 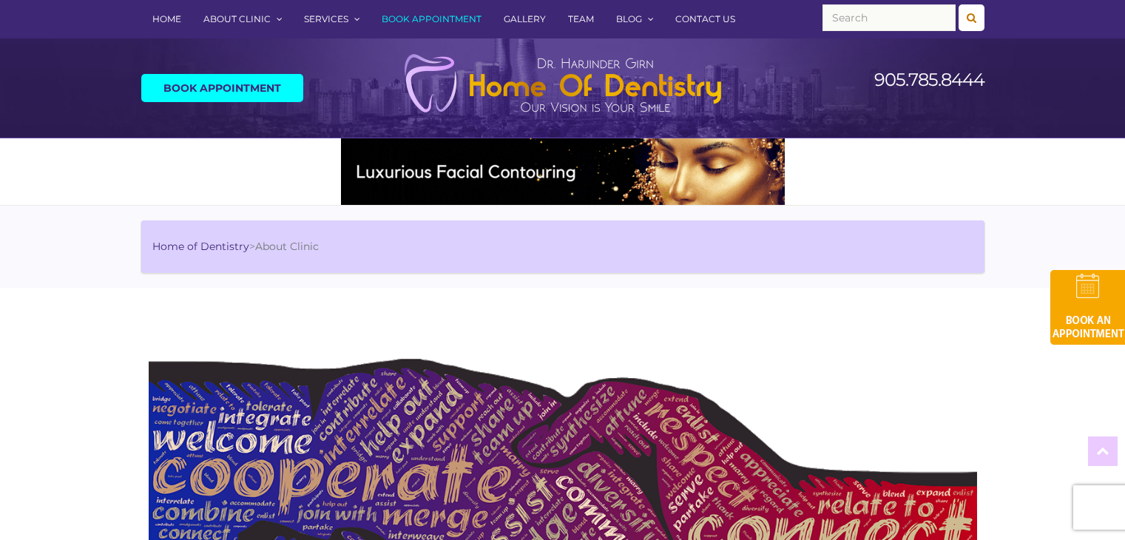 I want to click on span: Home of Dentistry, so click(x=200, y=246).